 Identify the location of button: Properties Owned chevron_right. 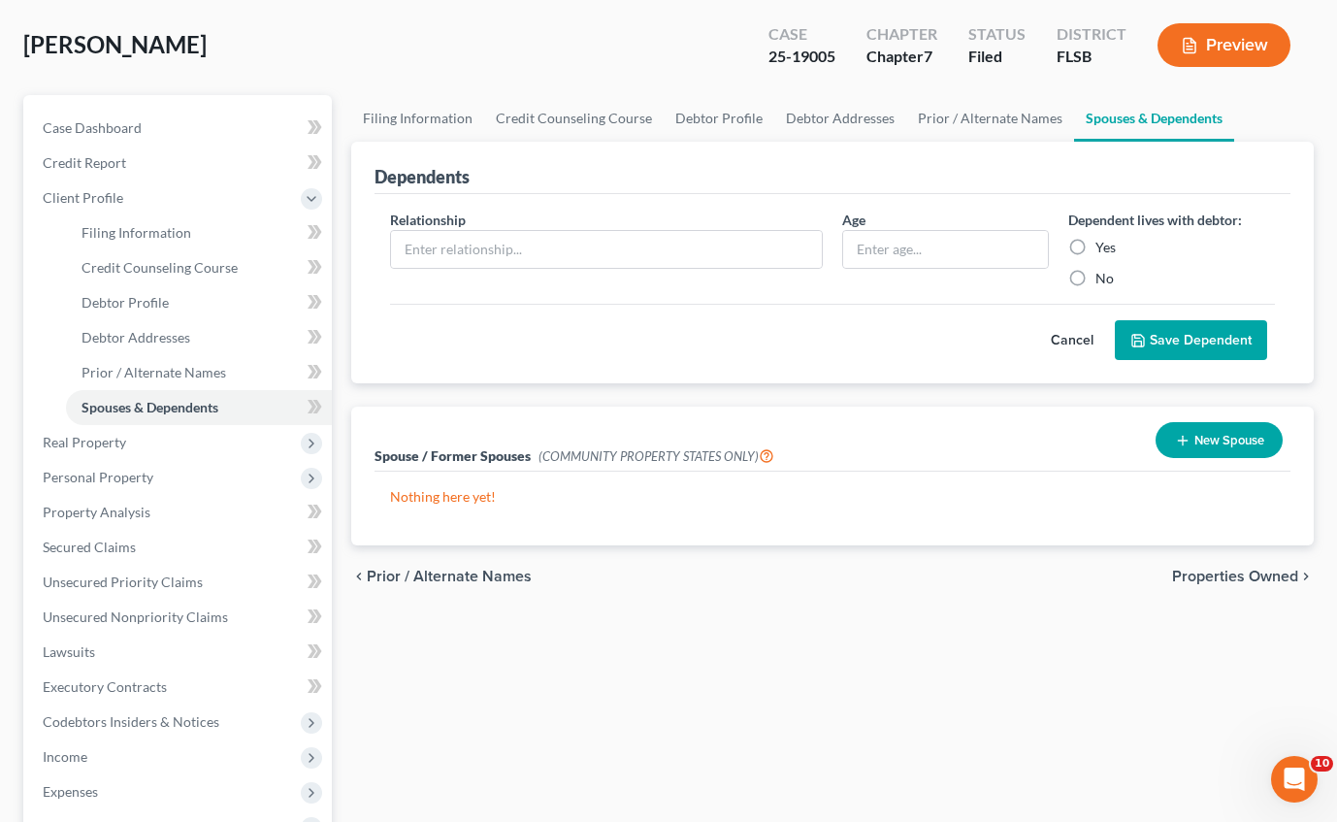
(1243, 576).